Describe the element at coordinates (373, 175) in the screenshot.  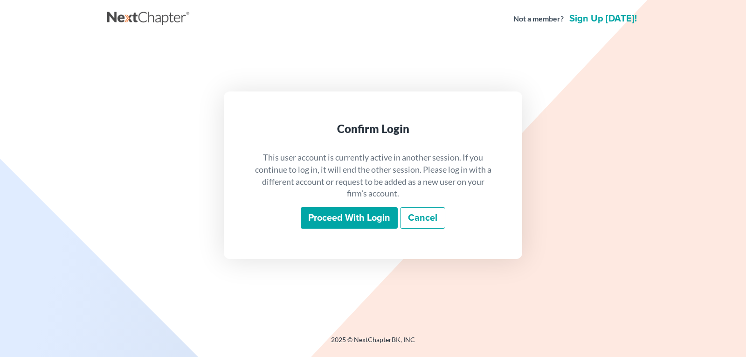
I see `p: This user account is currently active in another session. If you continue to log in, it will end ...` at that location.